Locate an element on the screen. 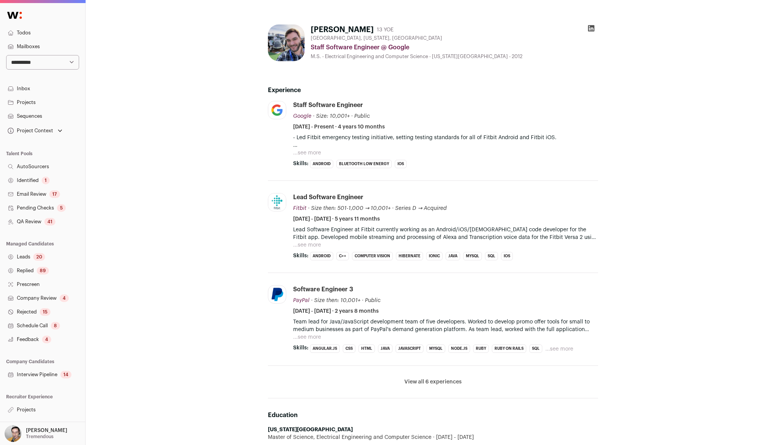  div: Staff Software Engineer @ Google is located at coordinates (454, 47).